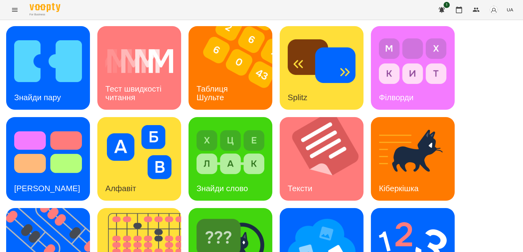 The height and width of the screenshot is (252, 523). What do you see at coordinates (222, 189) in the screenshot?
I see `h3: Знайди слово` at bounding box center [222, 189].